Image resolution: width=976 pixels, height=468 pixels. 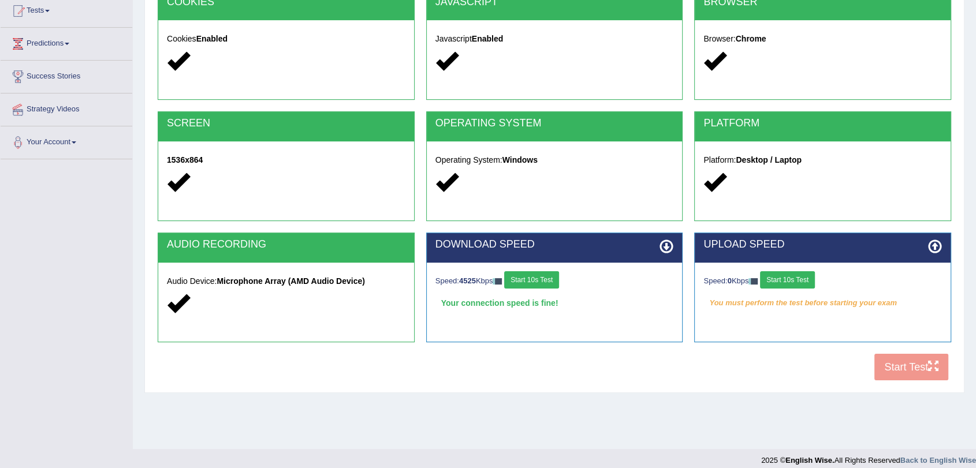 What do you see at coordinates (467, 281) in the screenshot?
I see `strong: 4525` at bounding box center [467, 281].